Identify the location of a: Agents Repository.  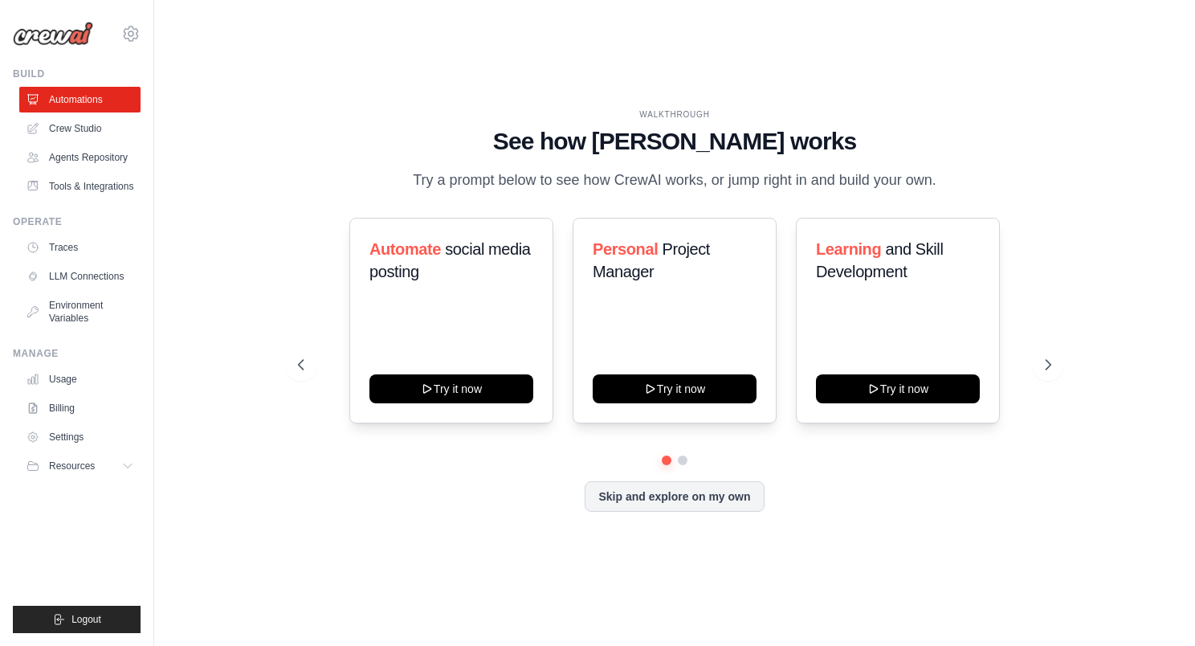
(79, 157).